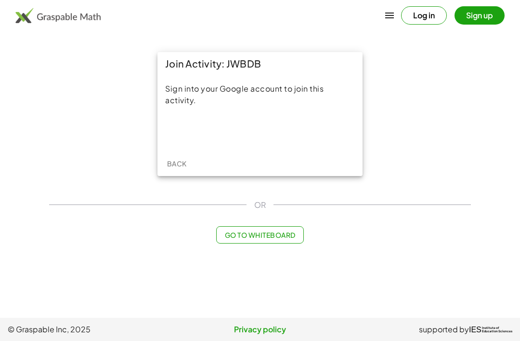  What do you see at coordinates (260, 64) in the screenshot?
I see `div: Join Activity: JWBDB` at bounding box center [260, 64].